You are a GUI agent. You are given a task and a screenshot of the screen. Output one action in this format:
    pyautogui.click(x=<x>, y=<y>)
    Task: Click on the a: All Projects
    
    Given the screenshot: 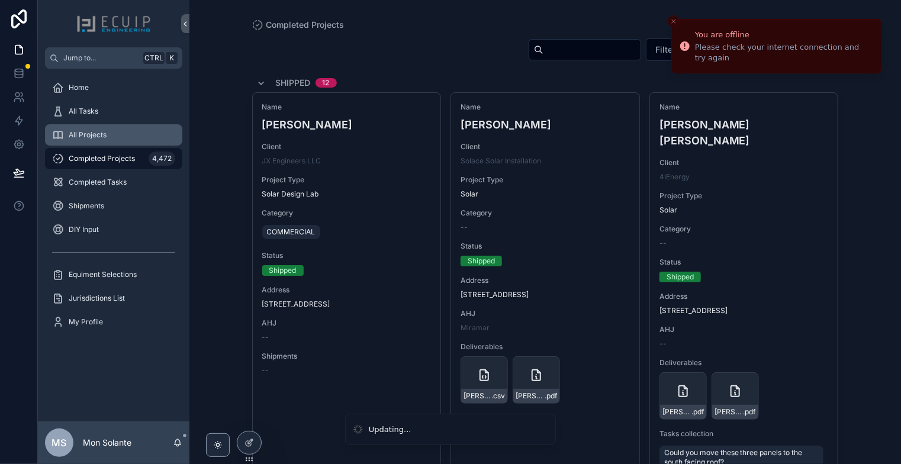 What is the action you would take?
    pyautogui.click(x=114, y=135)
    